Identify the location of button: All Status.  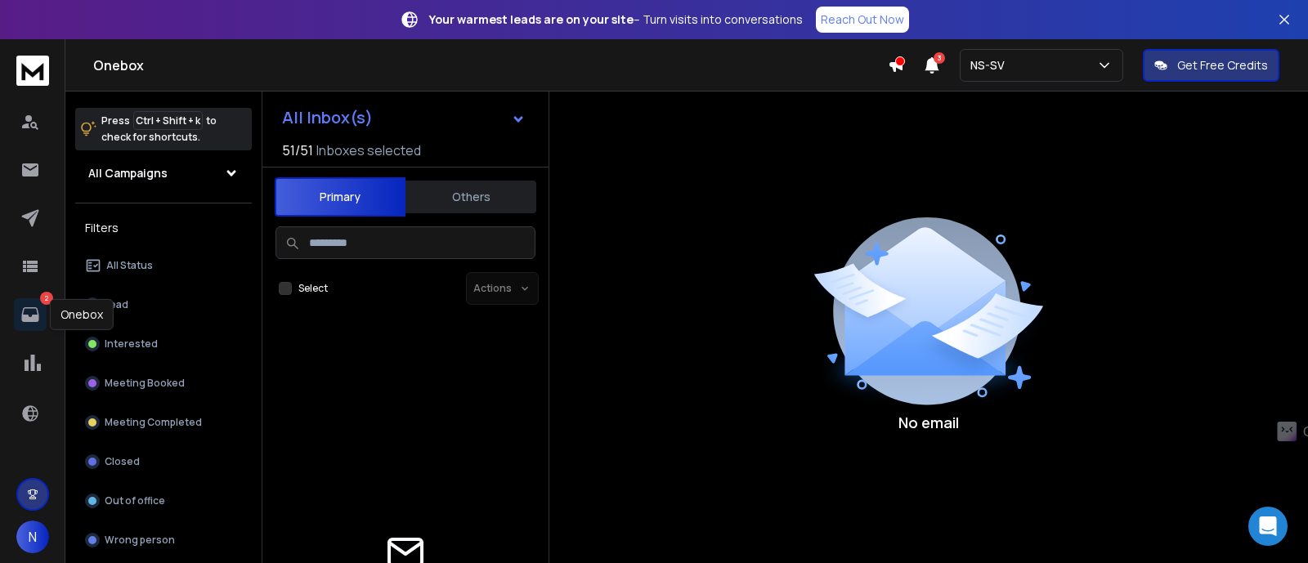
(164, 266).